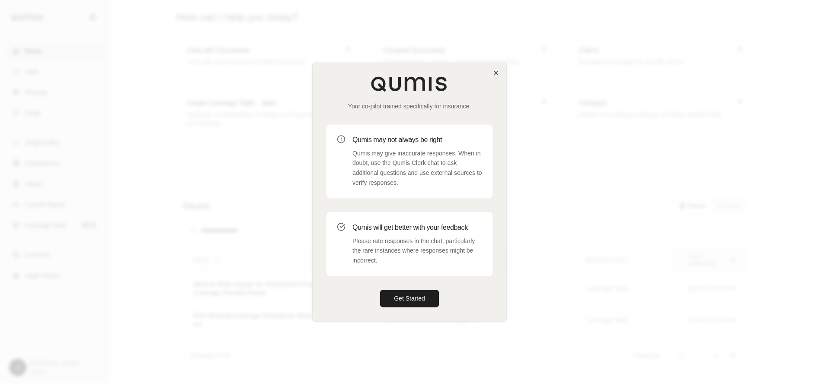 The image size is (819, 383). What do you see at coordinates (417, 251) in the screenshot?
I see `p: Please rate responses in the chat, particularly the rare instances where responses might be incor...` at bounding box center [417, 251].